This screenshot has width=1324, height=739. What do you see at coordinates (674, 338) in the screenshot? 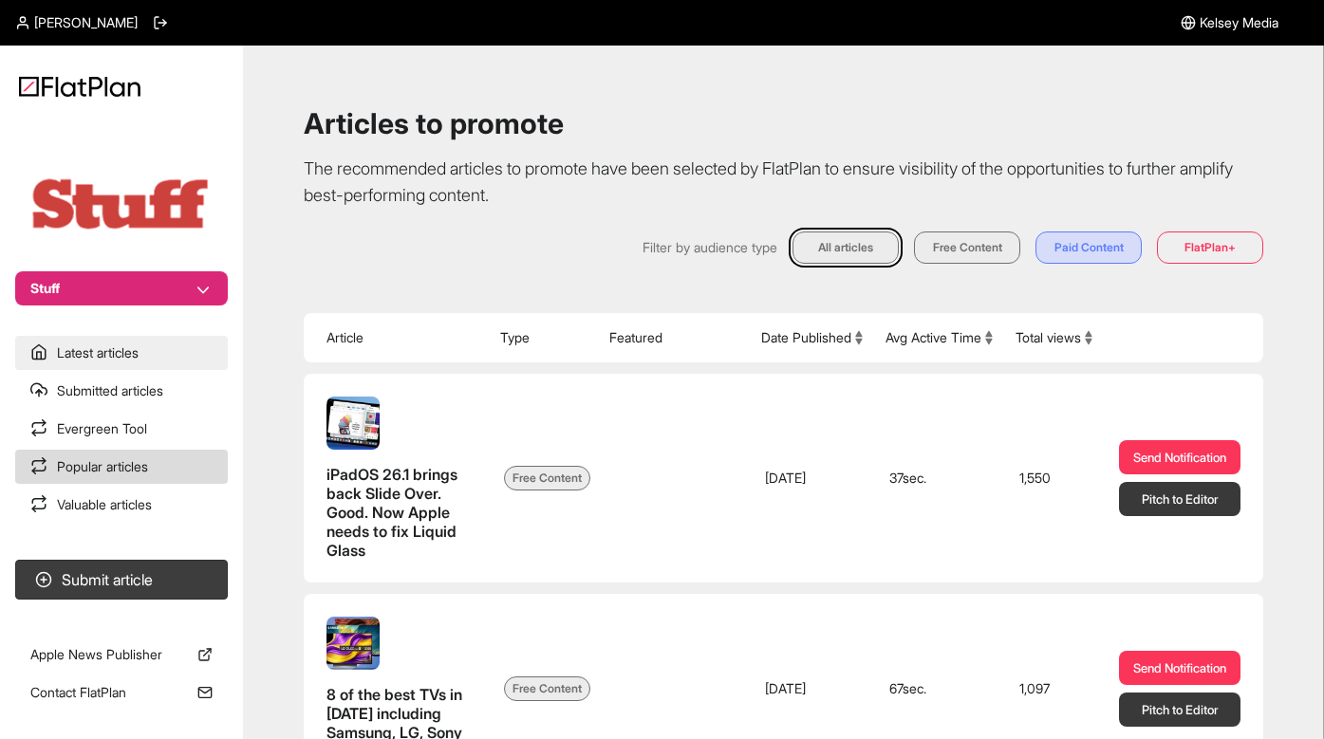
I see `th: Featured` at bounding box center [674, 338].